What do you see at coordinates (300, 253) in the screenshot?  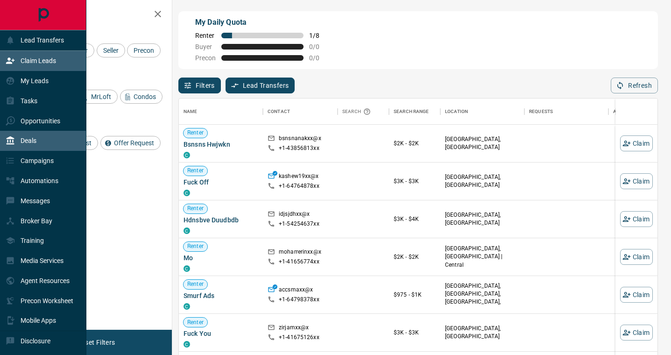 I see `p: moharrerinxx@x` at bounding box center [300, 253].